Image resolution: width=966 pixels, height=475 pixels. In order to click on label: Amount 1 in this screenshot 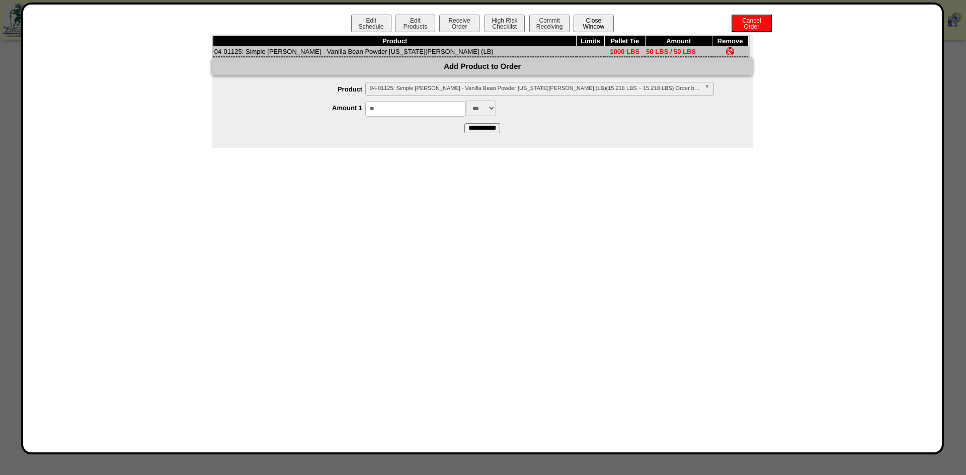, I will do `click(298, 108)`.